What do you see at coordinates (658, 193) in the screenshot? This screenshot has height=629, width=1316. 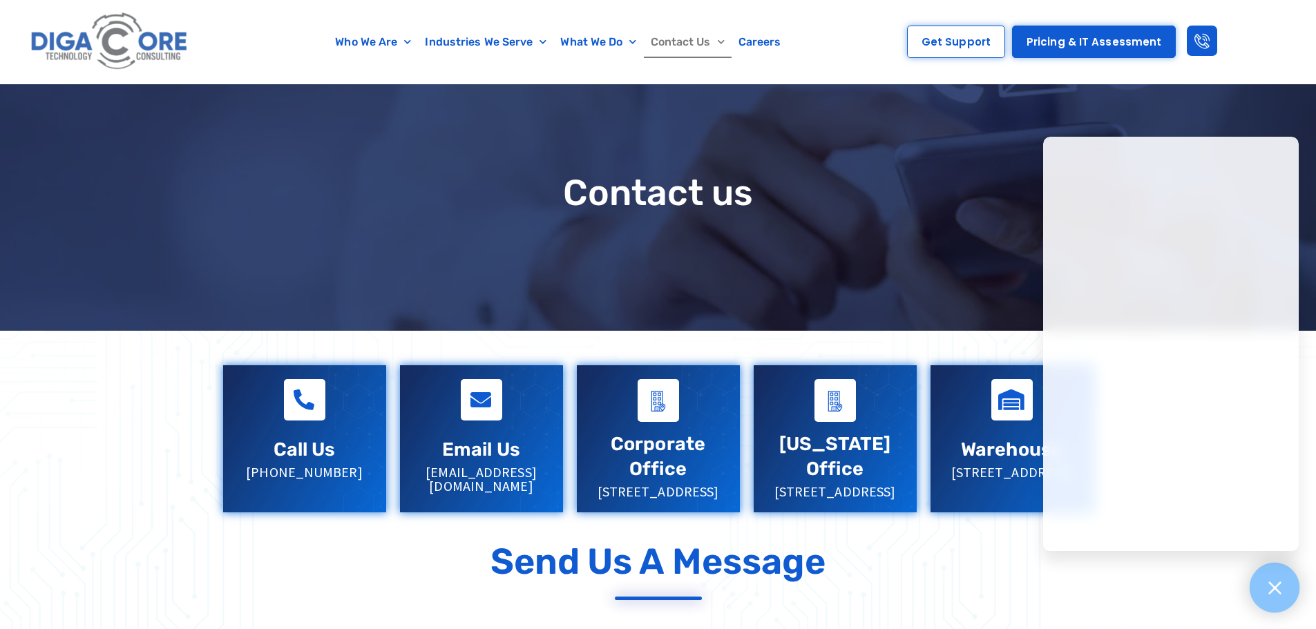 I see `h1: Contact us` at bounding box center [658, 193].